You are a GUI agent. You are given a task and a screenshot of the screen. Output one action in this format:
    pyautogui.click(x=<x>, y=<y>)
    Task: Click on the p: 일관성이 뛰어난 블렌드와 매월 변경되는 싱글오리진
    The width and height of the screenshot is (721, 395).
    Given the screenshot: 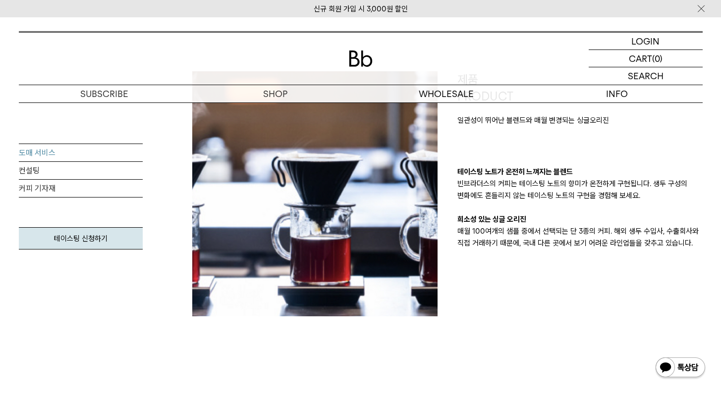 What is the action you would take?
    pyautogui.click(x=580, y=120)
    